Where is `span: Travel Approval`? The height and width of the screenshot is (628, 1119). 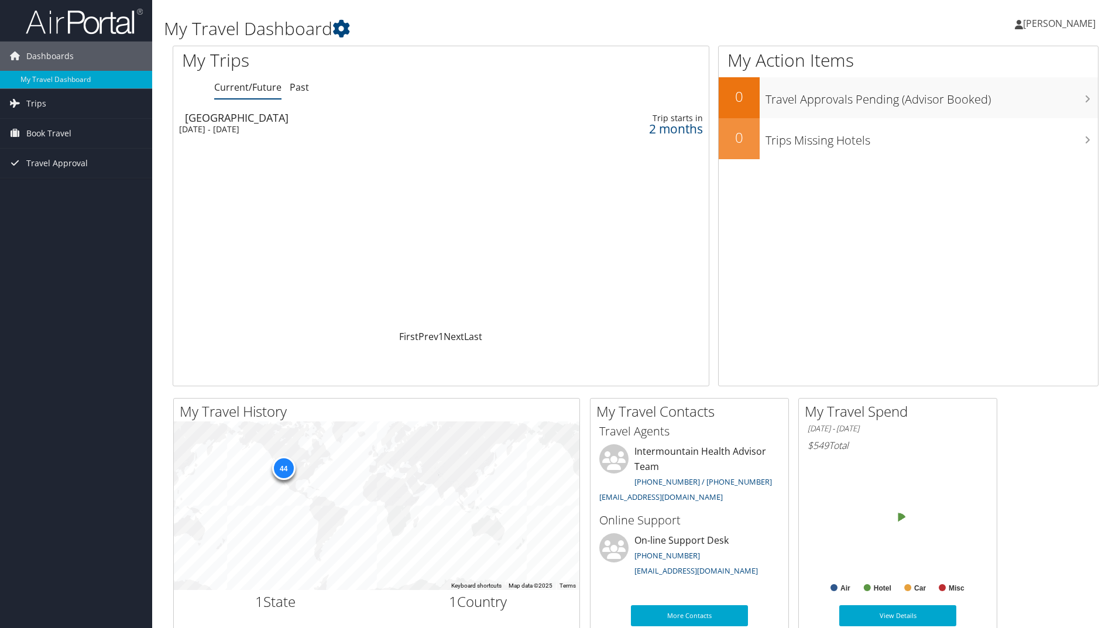 span: Travel Approval is located at coordinates (57, 163).